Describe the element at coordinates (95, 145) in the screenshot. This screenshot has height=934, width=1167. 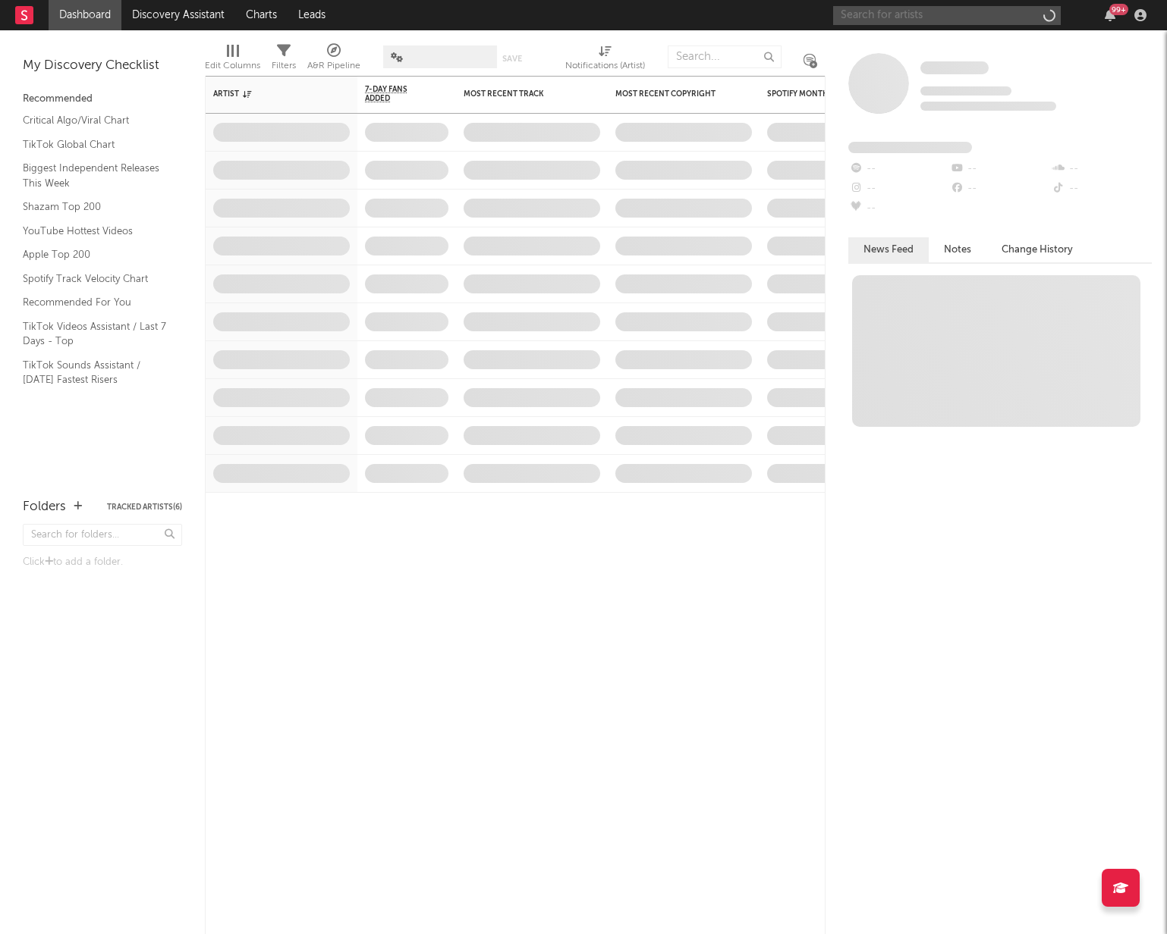
I see `a: TikTok Global Chart` at that location.